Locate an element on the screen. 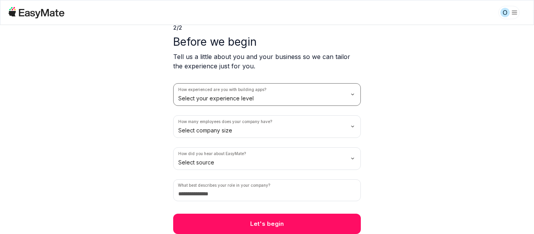 This screenshot has width=534, height=234. label: How experienced are you with building apps? is located at coordinates (222, 90).